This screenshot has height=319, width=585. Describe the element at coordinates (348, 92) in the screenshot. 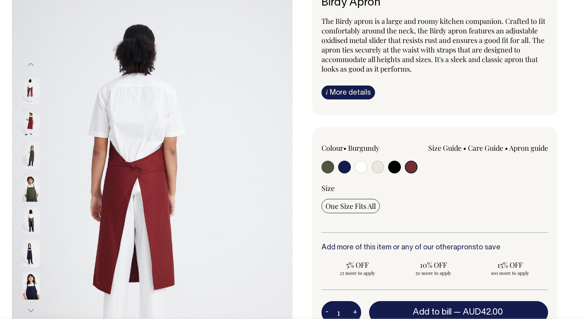

I see `a: iMore details` at that location.